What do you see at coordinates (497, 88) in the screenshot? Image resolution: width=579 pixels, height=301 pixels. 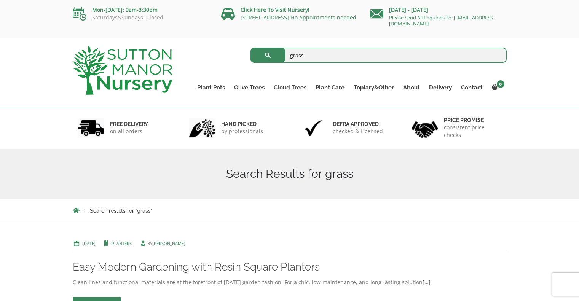 I see `a: 0` at bounding box center [497, 88].